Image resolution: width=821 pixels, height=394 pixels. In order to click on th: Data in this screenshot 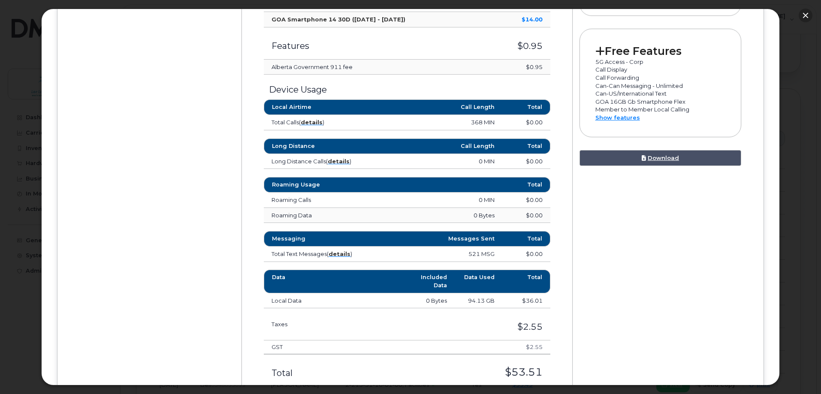, I will do `click(335, 281)`.